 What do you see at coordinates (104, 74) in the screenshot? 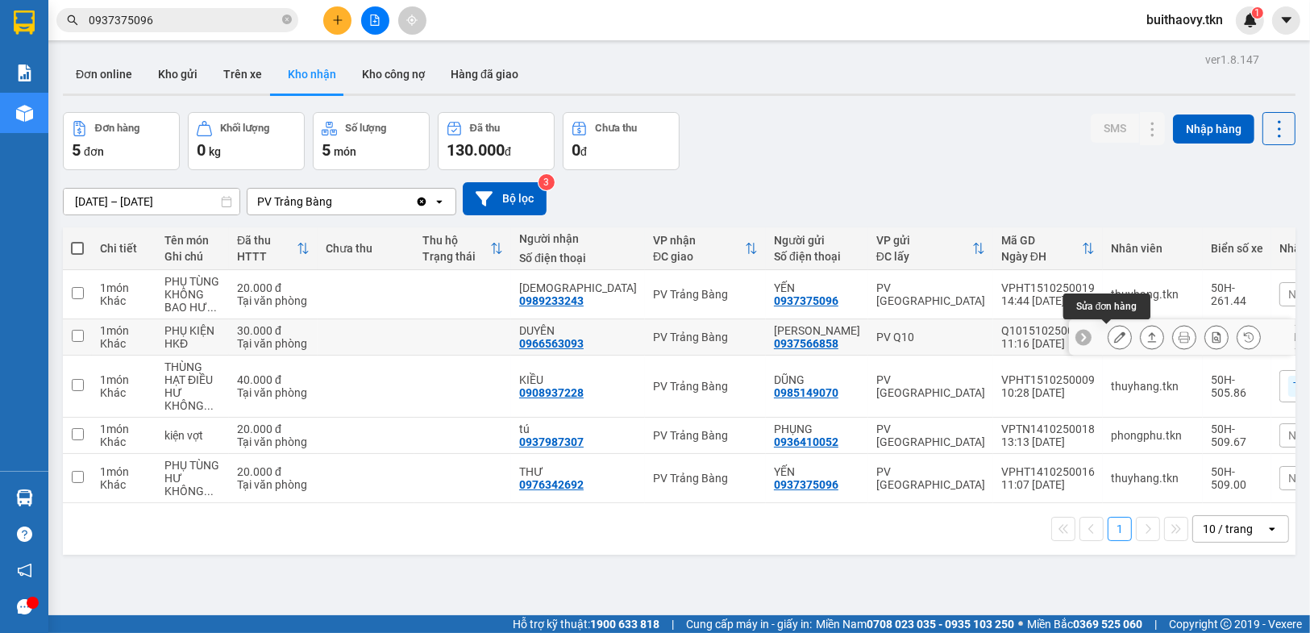
I see `button: Đơn online` at bounding box center [104, 74].